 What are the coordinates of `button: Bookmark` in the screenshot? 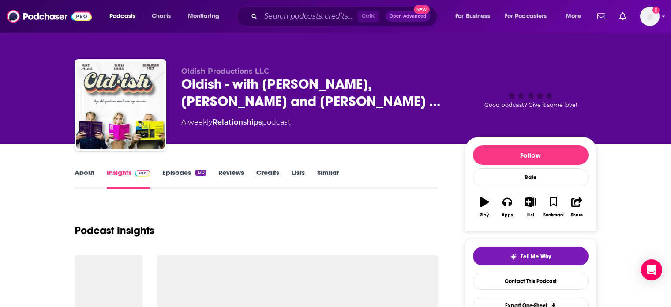 It's located at (554, 207).